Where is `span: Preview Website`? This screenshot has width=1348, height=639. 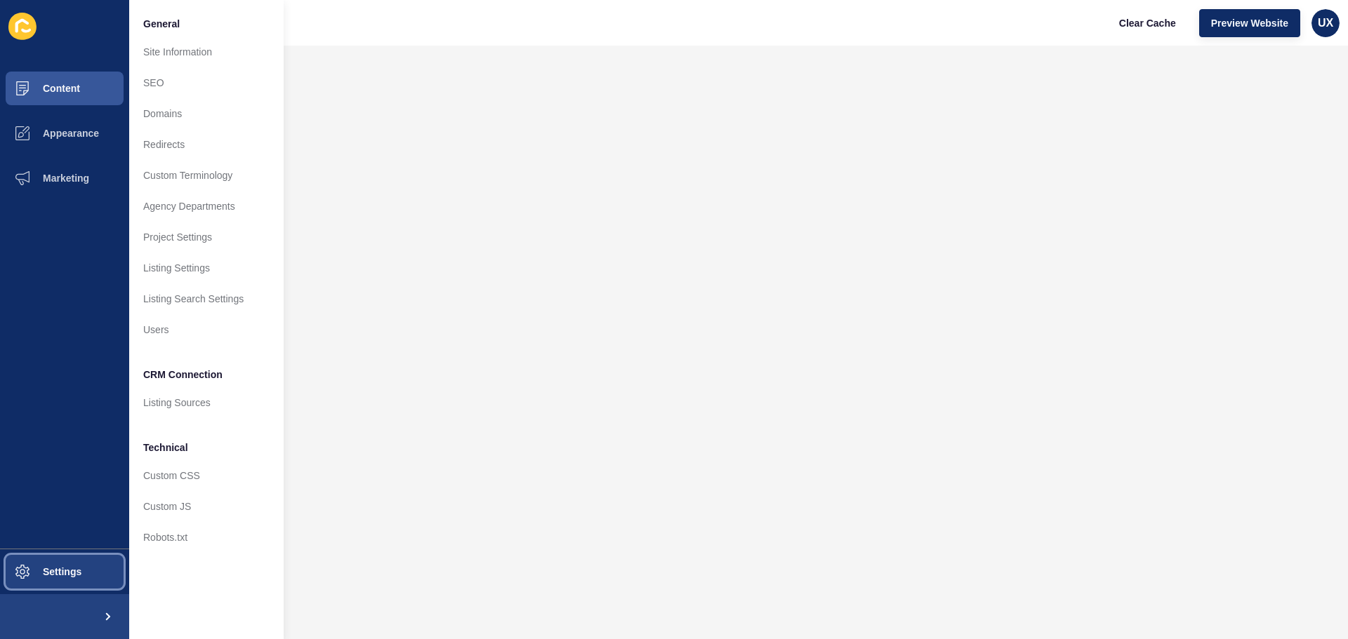
span: Preview Website is located at coordinates (1249, 23).